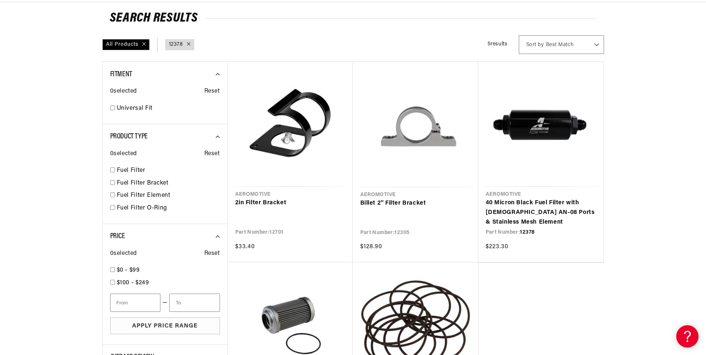 The image size is (706, 355). What do you see at coordinates (536, 45) in the screenshot?
I see `span: Sort by` at bounding box center [536, 45].